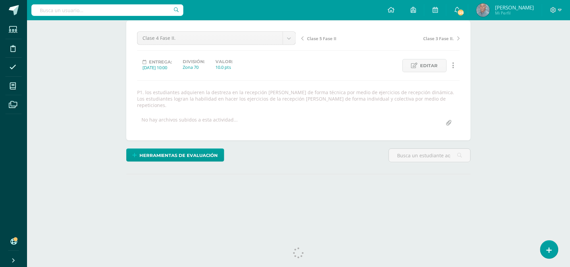 This screenshot has width=570, height=267. What do you see at coordinates (341, 38) in the screenshot?
I see `a: Clase 5 Fase II` at bounding box center [341, 38].